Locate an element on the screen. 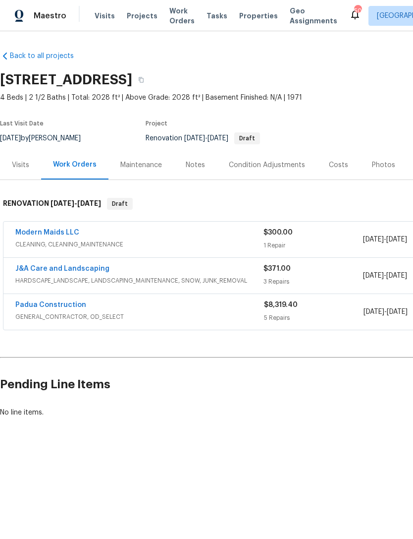 Image resolution: width=413 pixels, height=539 pixels. a: Padua Construction is located at coordinates (51, 305).